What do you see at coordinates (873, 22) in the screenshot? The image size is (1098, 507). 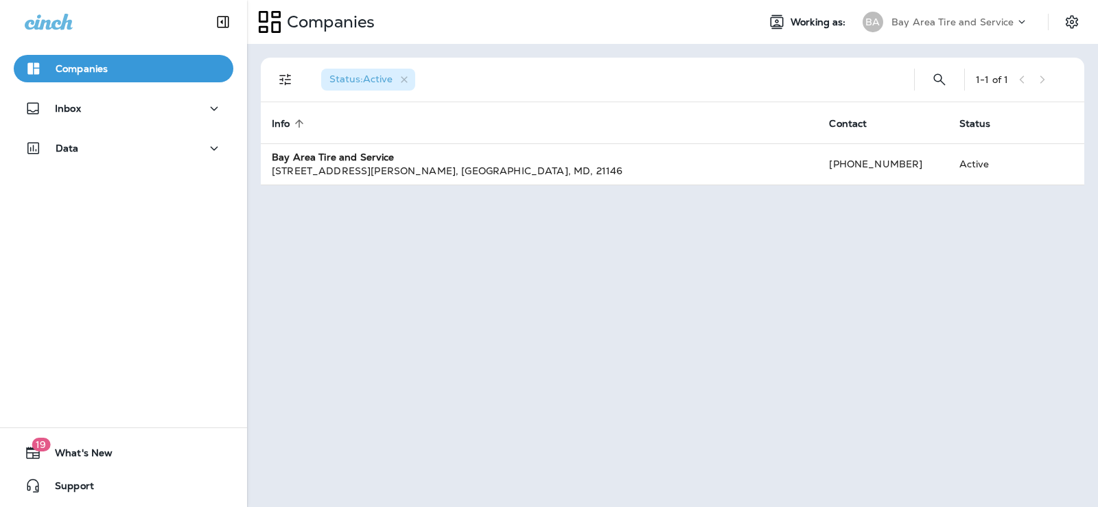 I see `div: BA` at bounding box center [873, 22].